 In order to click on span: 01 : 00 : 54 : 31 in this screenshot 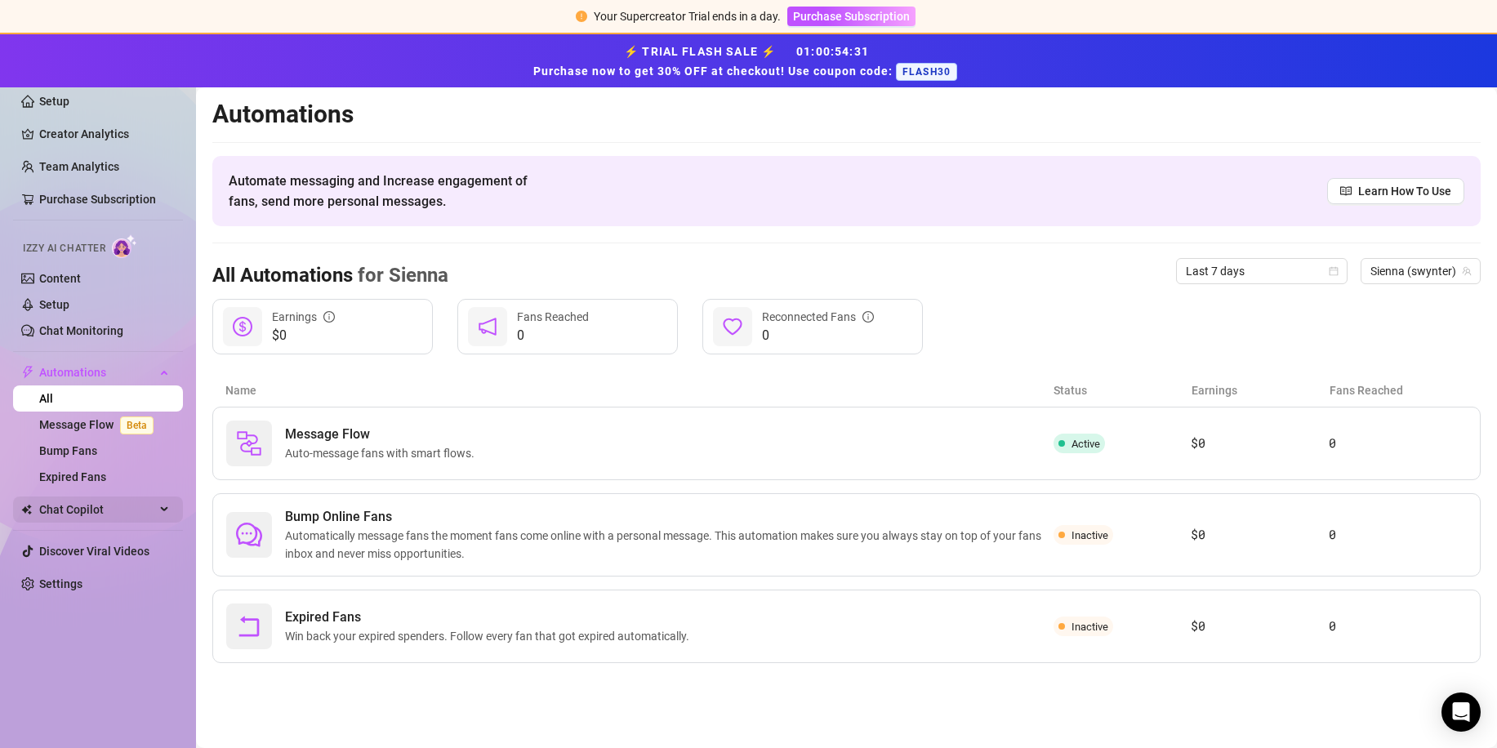, I will do `click(832, 51)`.